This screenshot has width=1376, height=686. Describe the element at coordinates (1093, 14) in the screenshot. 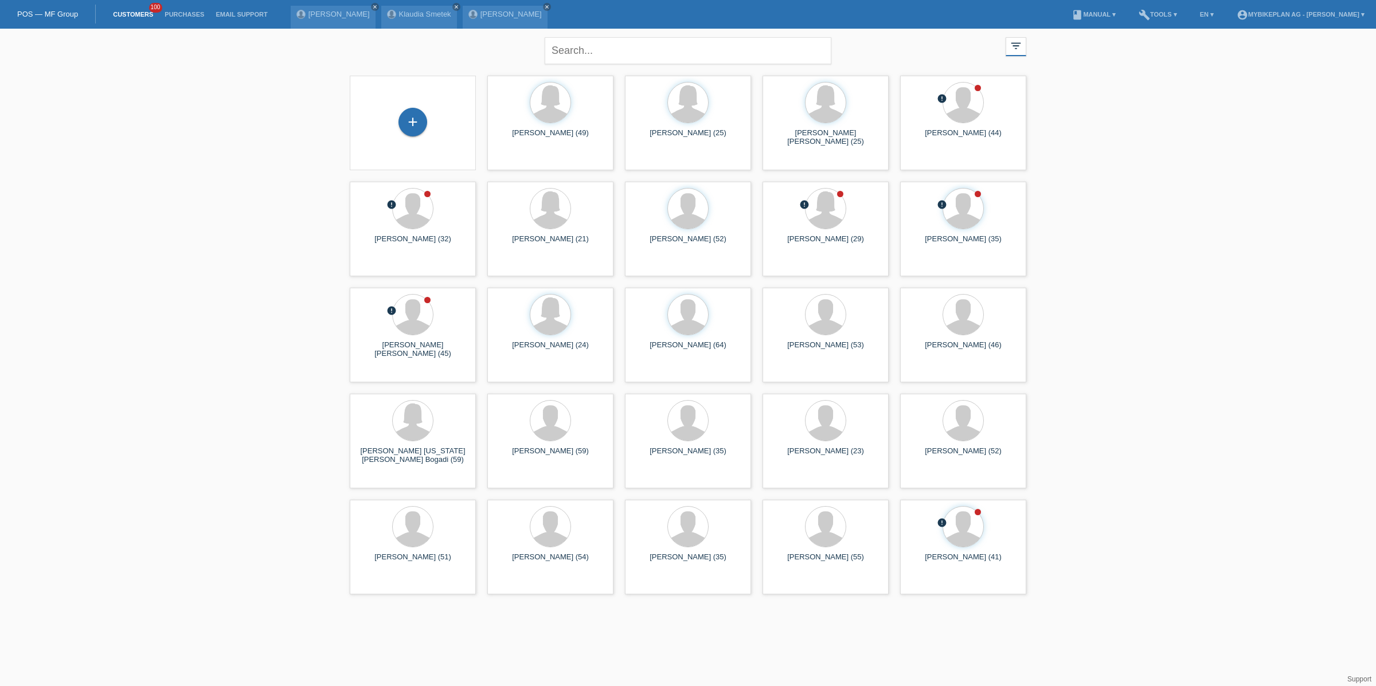

I see `a: bookManual ▾` at that location.